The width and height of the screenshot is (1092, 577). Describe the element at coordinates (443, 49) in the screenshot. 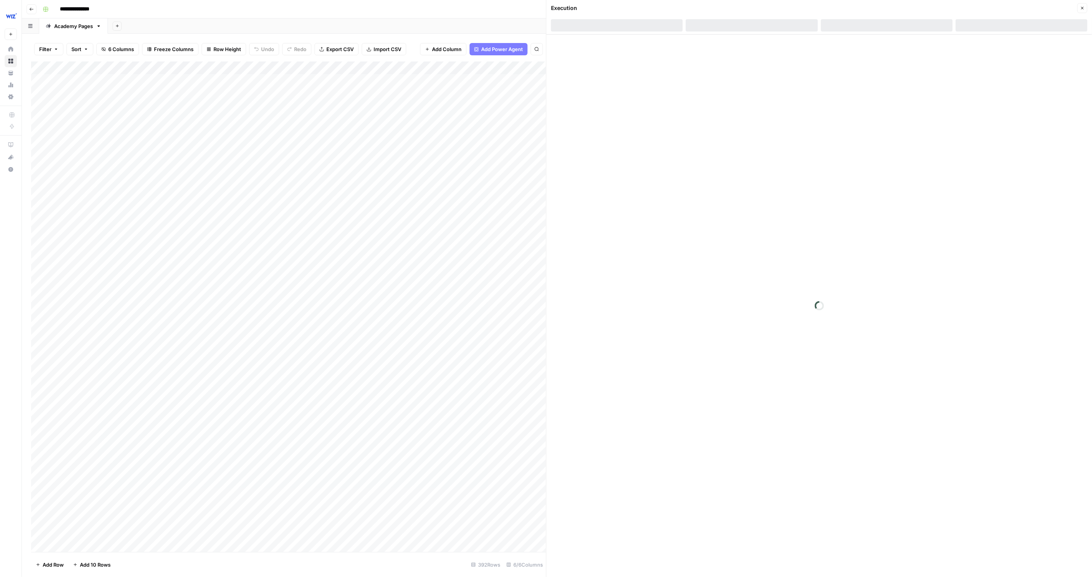

I see `button: Add Column` at that location.